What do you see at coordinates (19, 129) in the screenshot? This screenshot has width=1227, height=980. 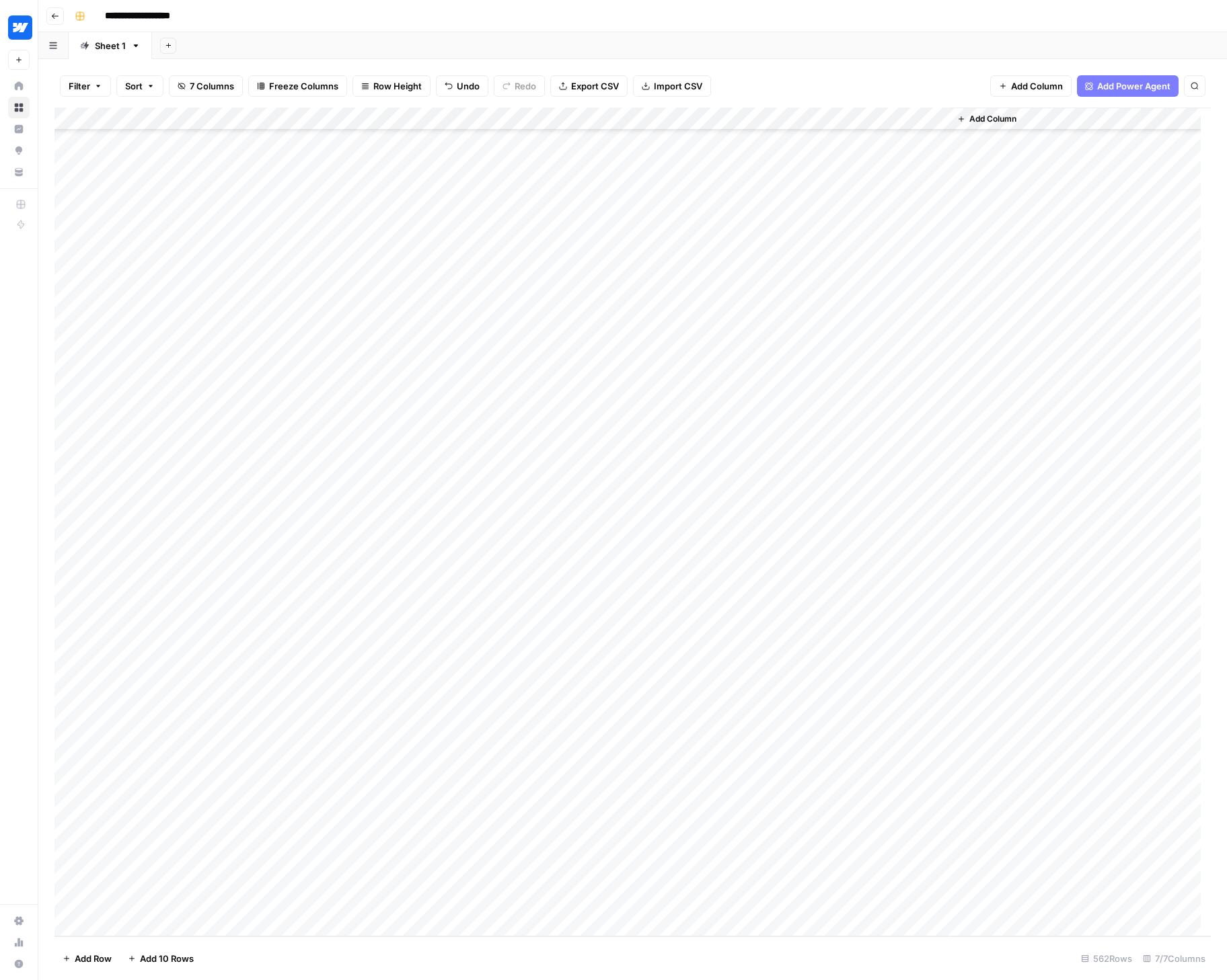 I see `a: Insights` at bounding box center [19, 129].